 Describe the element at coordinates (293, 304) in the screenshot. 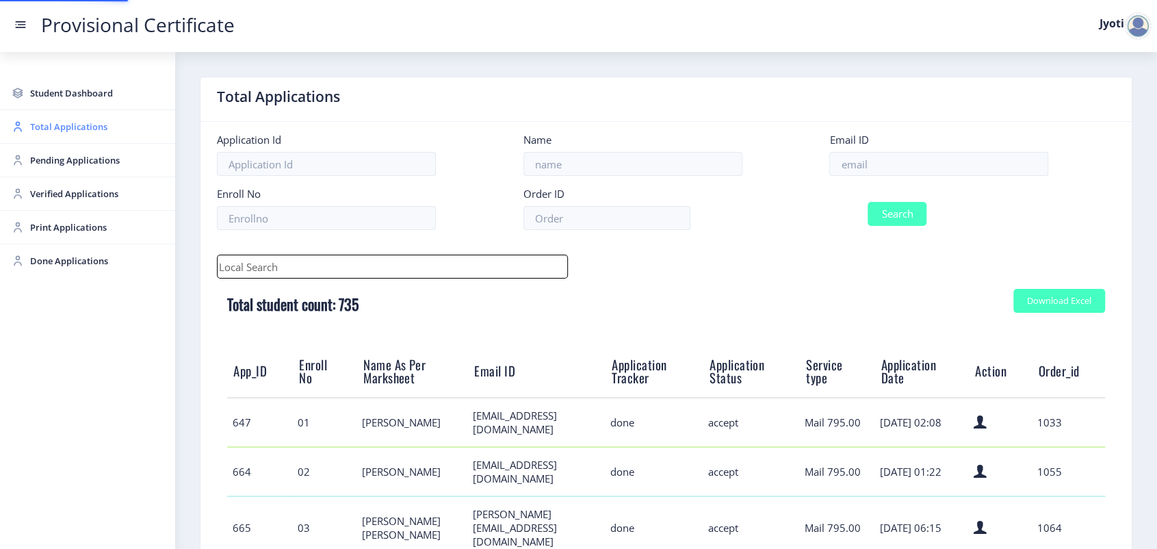

I see `b: Total student count: 735` at that location.